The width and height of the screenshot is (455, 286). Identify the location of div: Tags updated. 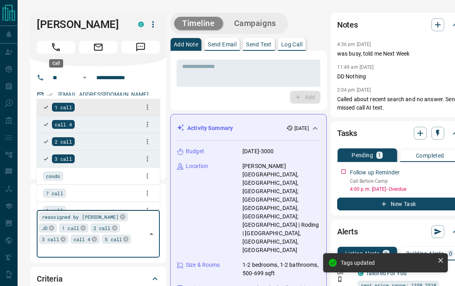
(388, 263).